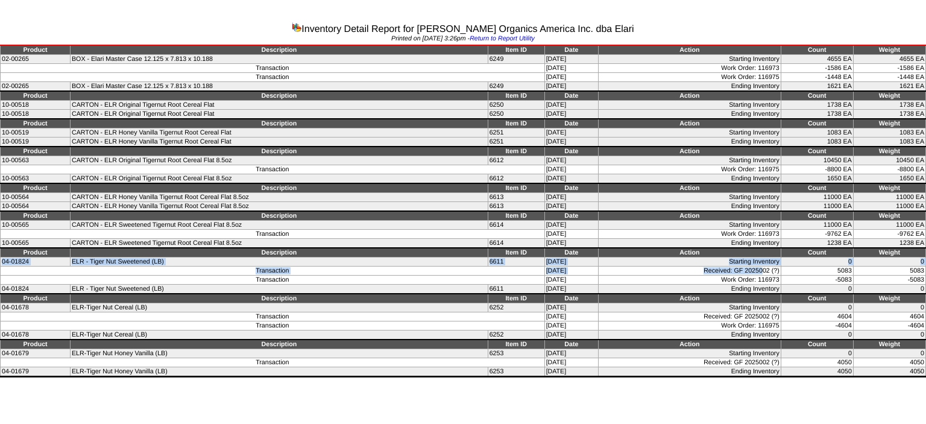 Image resolution: width=926 pixels, height=424 pixels. I want to click on td: -9762 EA, so click(817, 234).